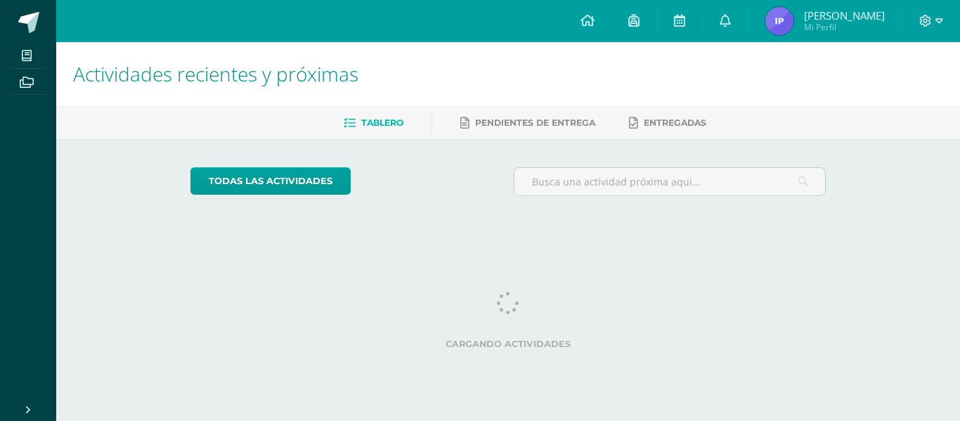 The height and width of the screenshot is (421, 960). I want to click on a: todas las Actividades, so click(271, 181).